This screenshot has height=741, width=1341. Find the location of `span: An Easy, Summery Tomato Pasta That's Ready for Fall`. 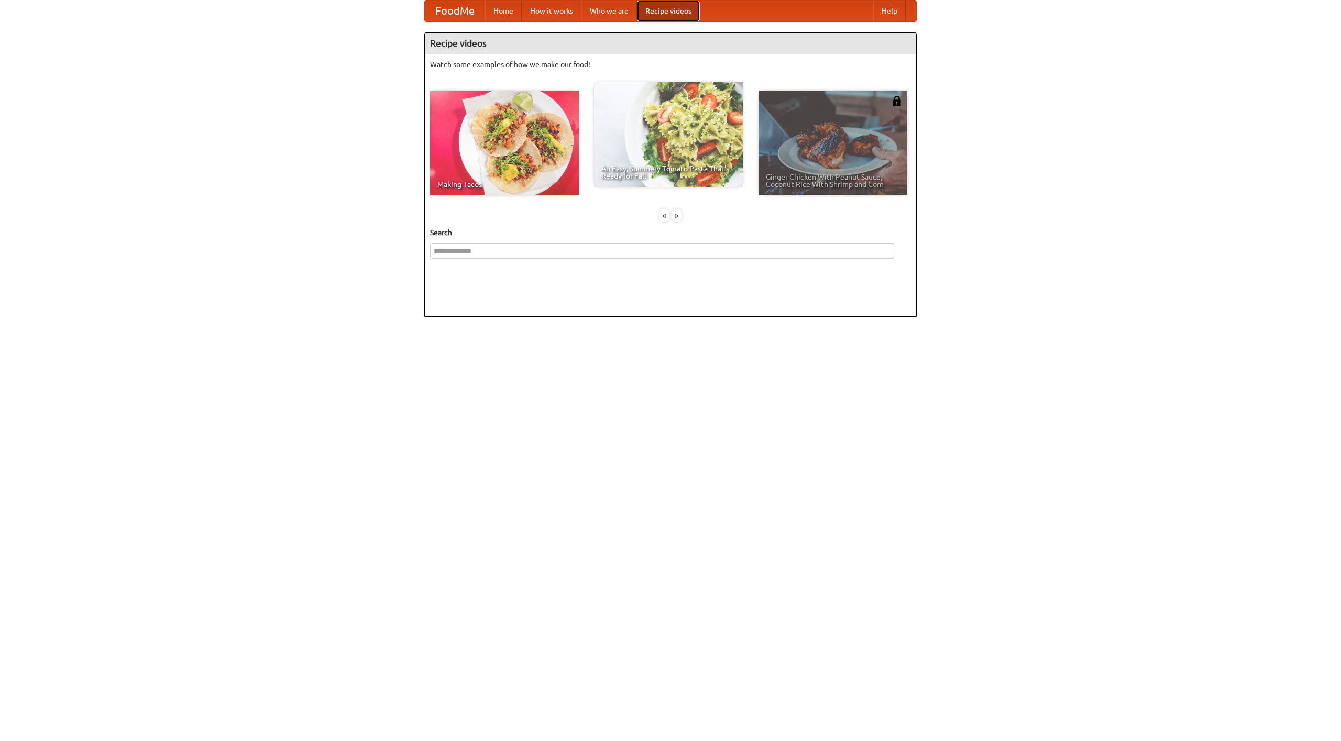

span: An Easy, Summery Tomato Pasta That's Ready for Fall is located at coordinates (668, 172).